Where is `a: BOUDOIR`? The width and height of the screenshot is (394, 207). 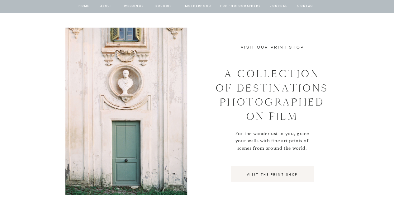 a: BOUDOIR is located at coordinates (164, 6).